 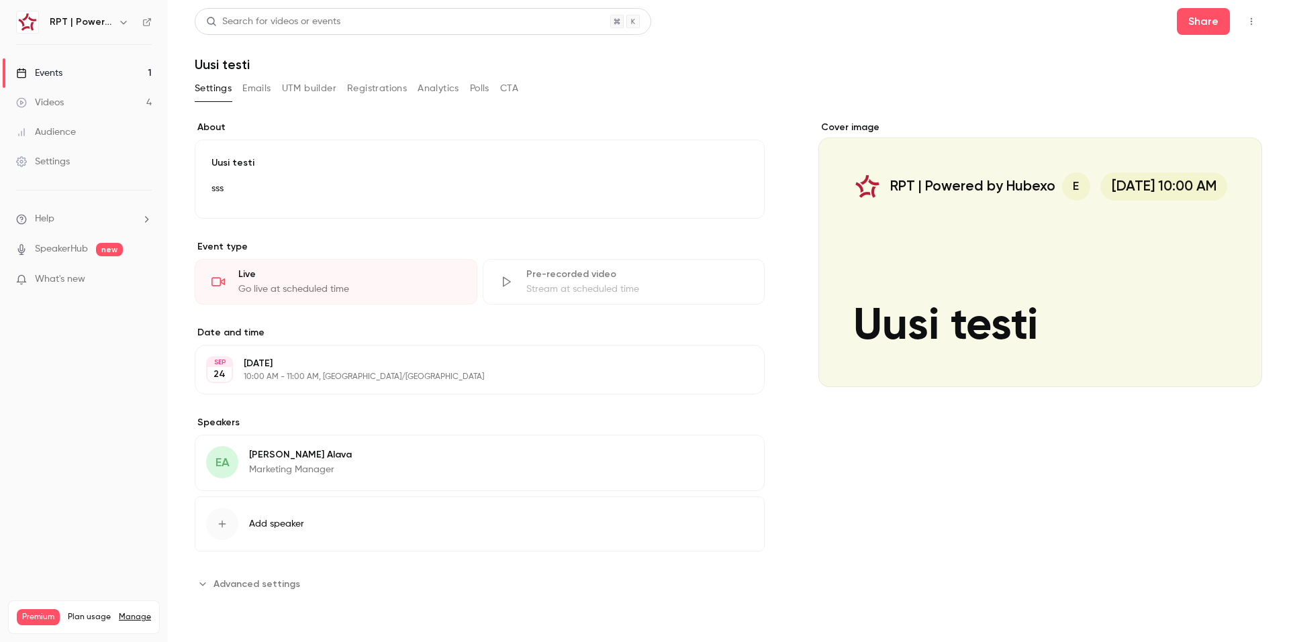 I want to click on p: 24, so click(x=219, y=374).